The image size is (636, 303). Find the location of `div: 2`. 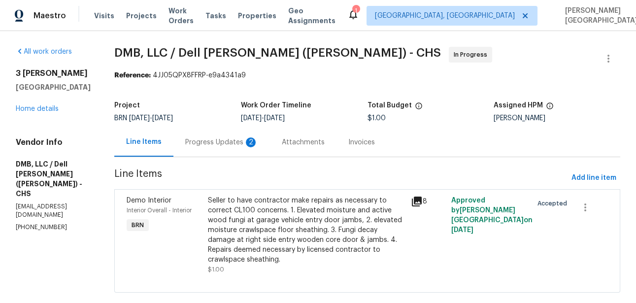

div: 2 is located at coordinates (251, 142).